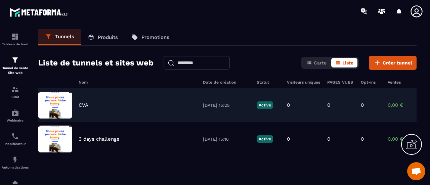 Image resolution: width=430 pixels, height=185 pixels. What do you see at coordinates (150, 37) in the screenshot?
I see `a: Promotions` at bounding box center [150, 37].